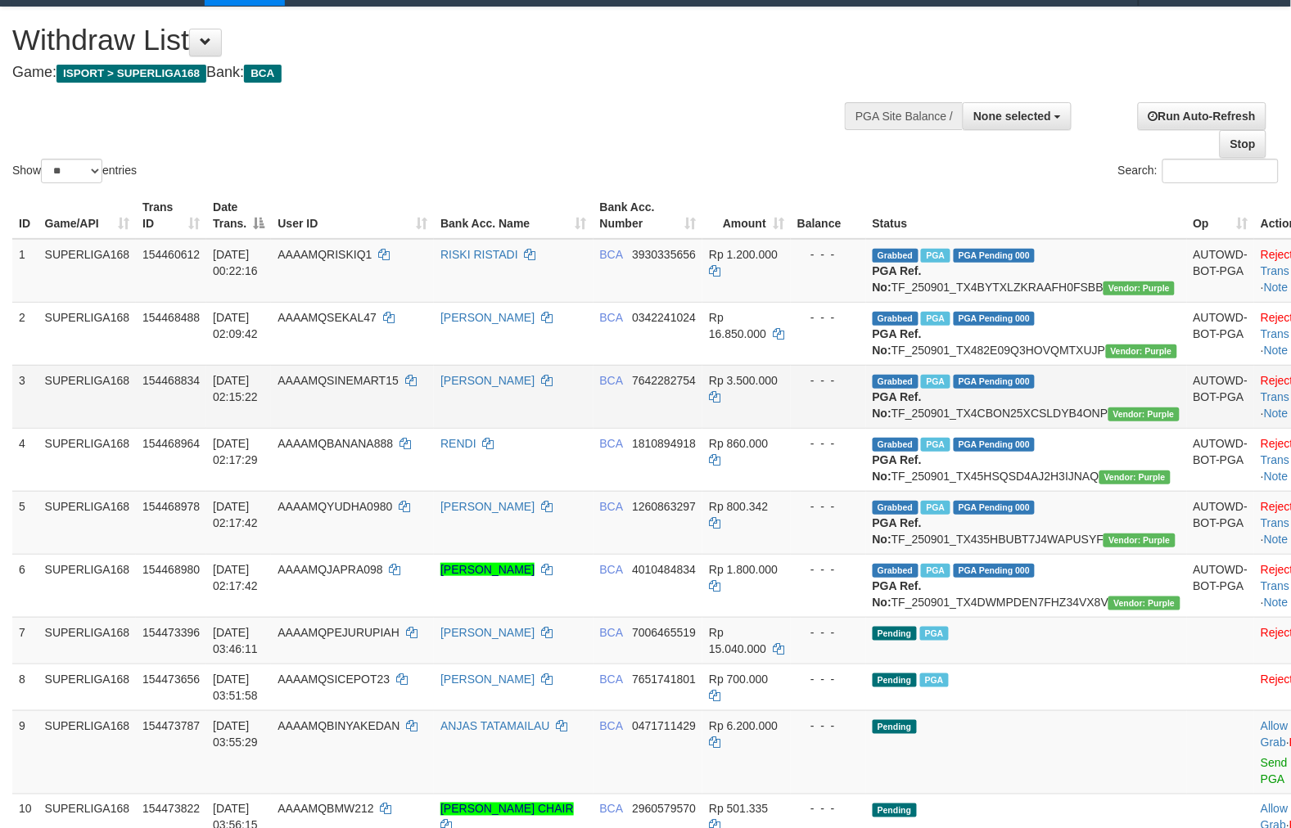 The width and height of the screenshot is (1291, 828). What do you see at coordinates (171, 318) in the screenshot?
I see `span: 154468488` at bounding box center [171, 318].